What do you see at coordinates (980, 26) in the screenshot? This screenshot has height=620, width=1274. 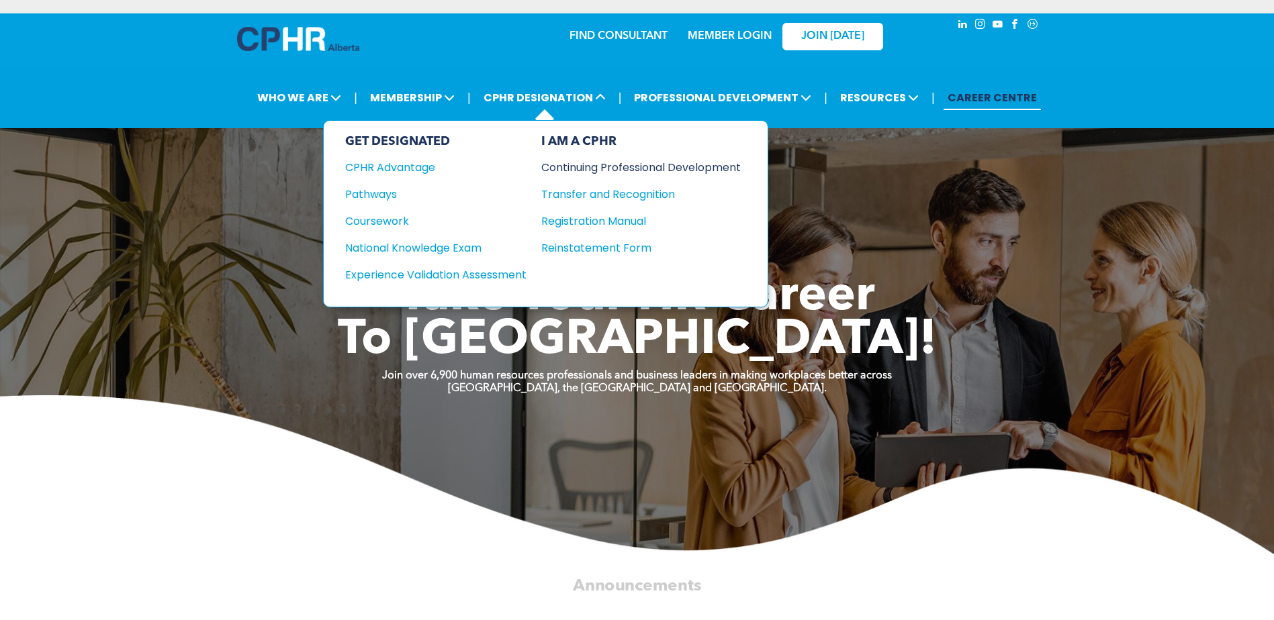 I see `a: instagram` at bounding box center [980, 26].